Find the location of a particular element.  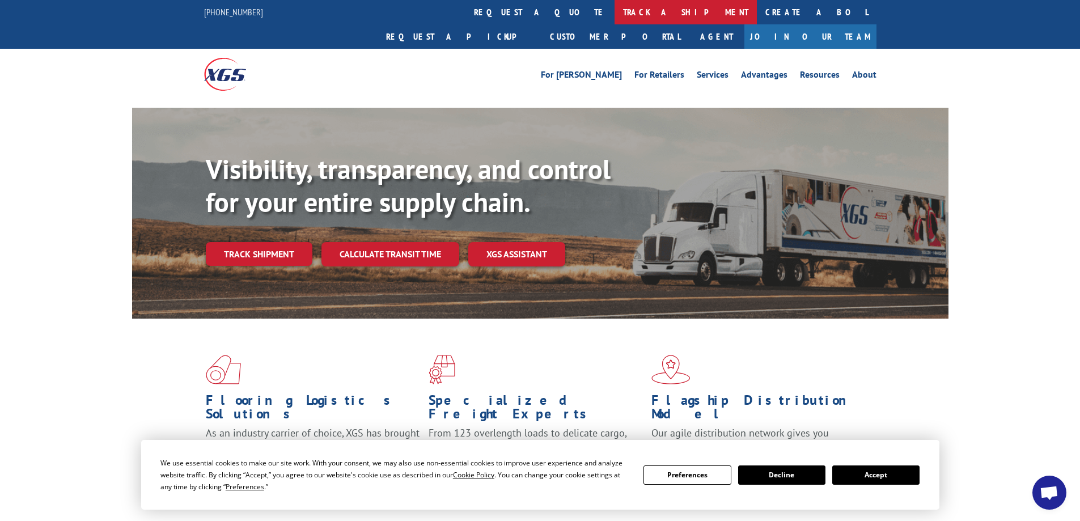

a: Open chat is located at coordinates (1049, 493).